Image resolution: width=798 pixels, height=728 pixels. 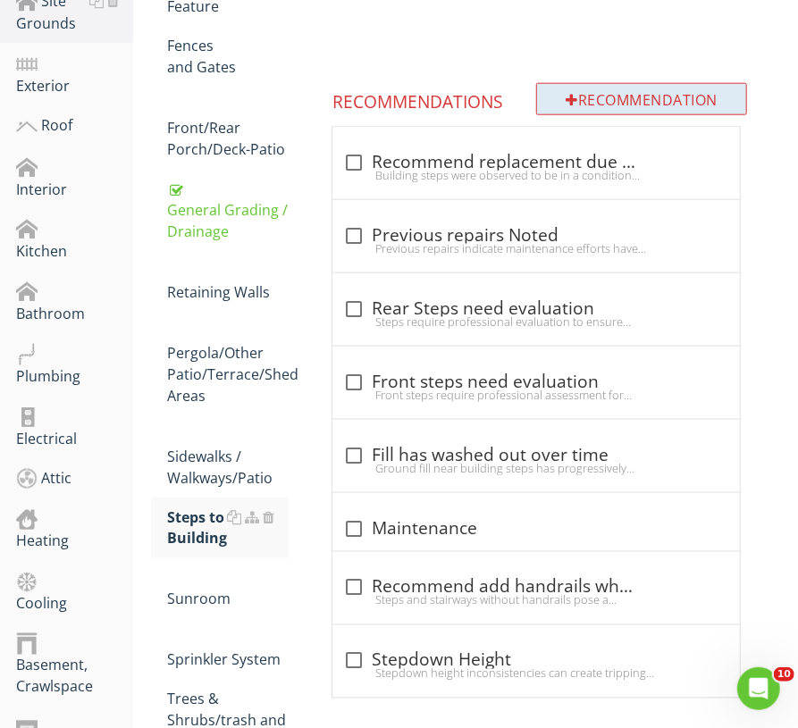 What do you see at coordinates (536, 395) in the screenshot?
I see `div: Front steps require professional assessment for potential structural or safety concerns. These ac...` at bounding box center [536, 395].